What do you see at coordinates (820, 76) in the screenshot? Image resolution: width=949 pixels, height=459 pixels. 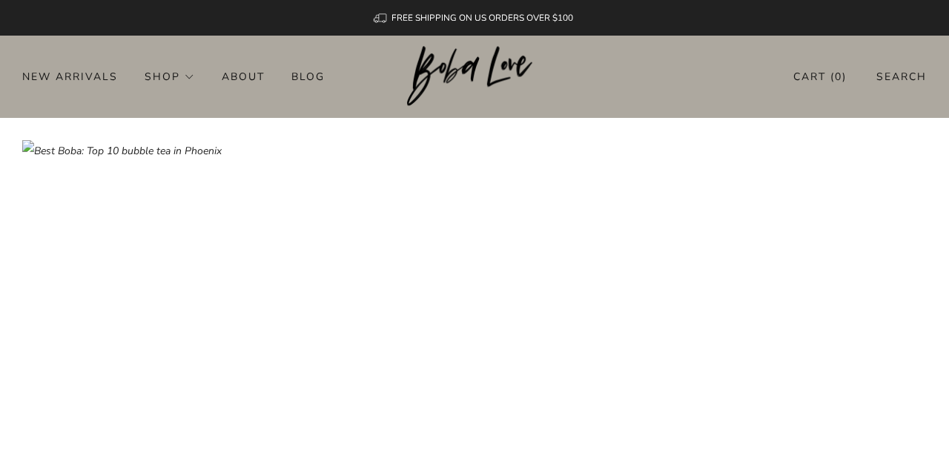 I see `a: Cart` at bounding box center [820, 76].